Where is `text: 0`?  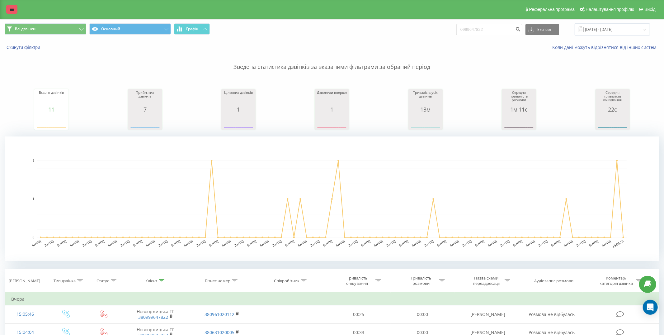
text: 0 is located at coordinates (33, 237).